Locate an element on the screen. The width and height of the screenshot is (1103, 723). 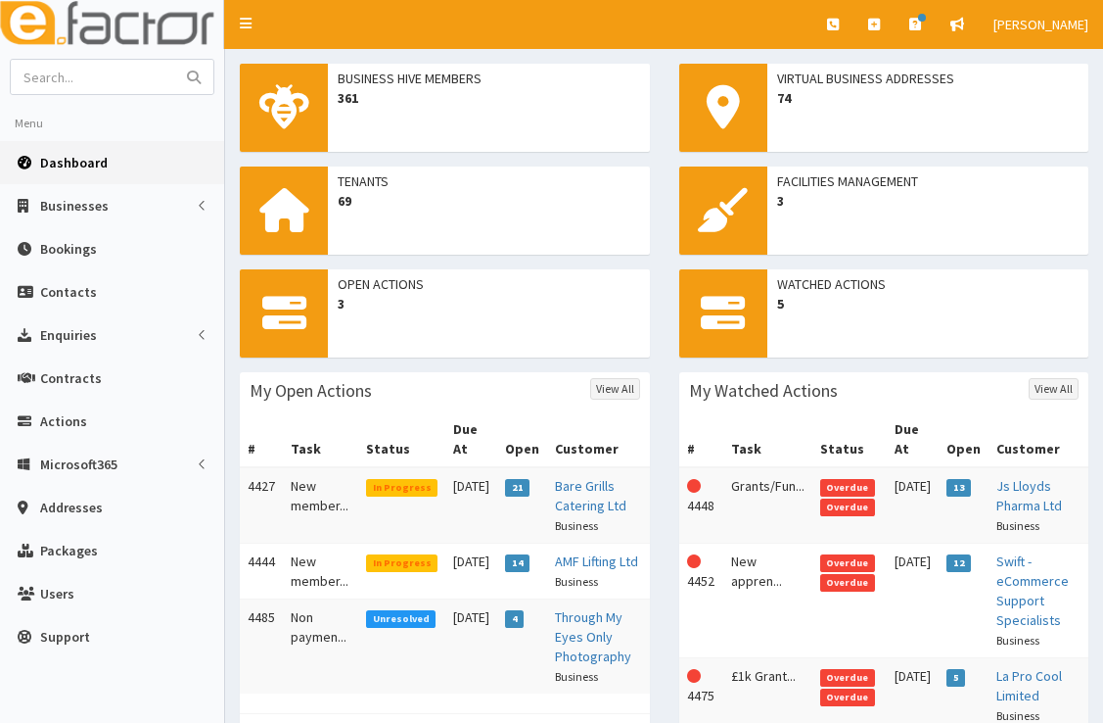
span: Contracts is located at coordinates (70, 378).